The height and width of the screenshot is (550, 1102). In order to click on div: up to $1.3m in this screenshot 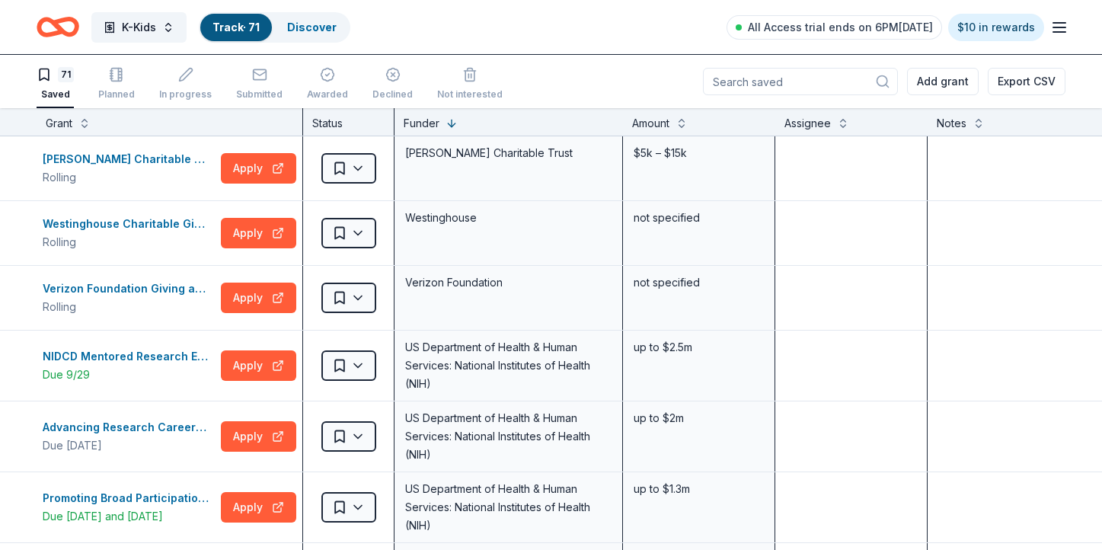, I will do `click(698, 489)`.